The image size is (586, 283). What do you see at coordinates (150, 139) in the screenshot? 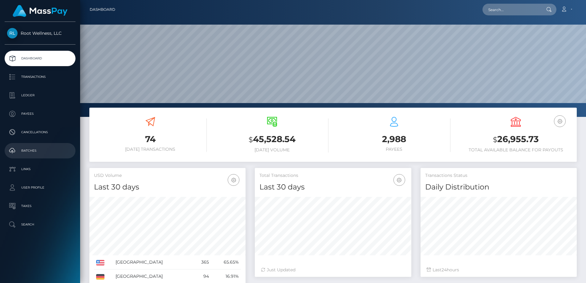
I see `h3: 74` at bounding box center [150, 139].